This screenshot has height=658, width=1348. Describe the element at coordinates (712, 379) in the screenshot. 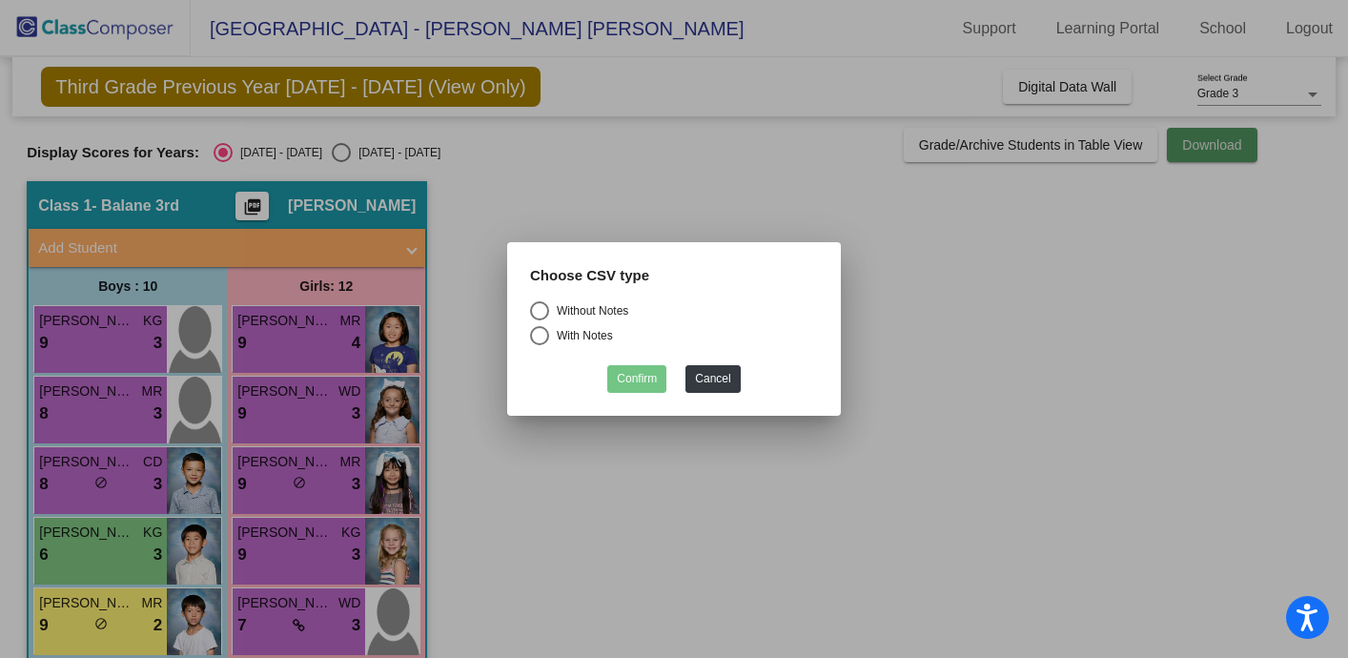

I see `button: Cancel` at that location.